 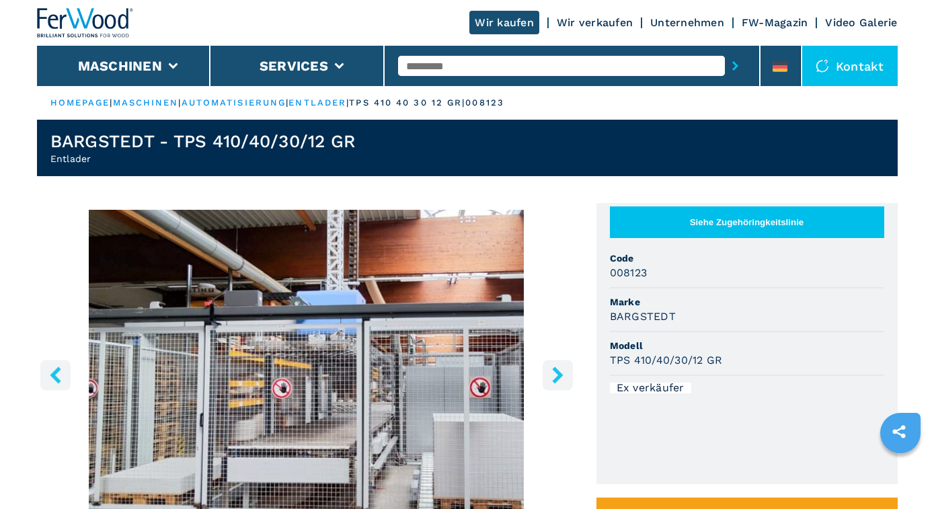 What do you see at coordinates (687, 22) in the screenshot?
I see `a: Unternehmen` at bounding box center [687, 22].